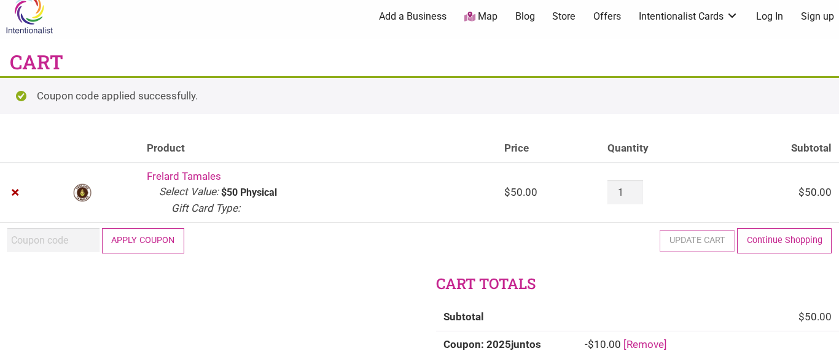  What do you see at coordinates (525, 17) in the screenshot?
I see `a: Blog` at bounding box center [525, 17].